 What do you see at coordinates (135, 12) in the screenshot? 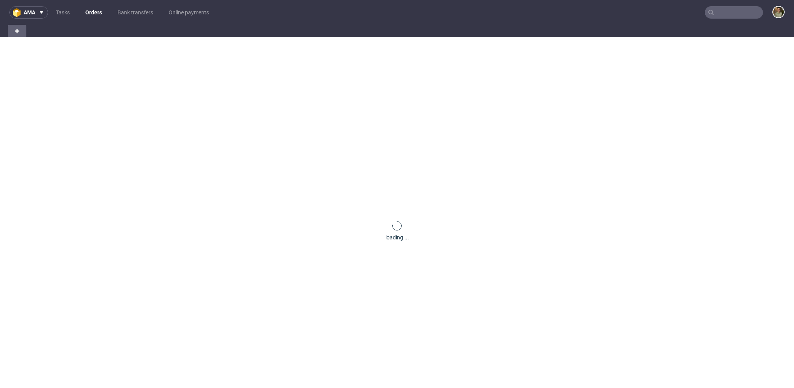
I see `a: Bank transfers` at bounding box center [135, 12].